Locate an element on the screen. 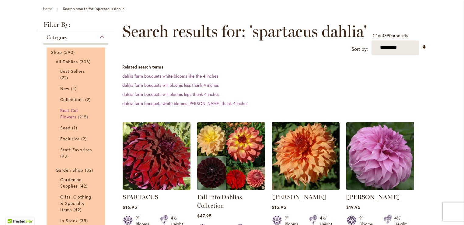 The width and height of the screenshot is (464, 225). span: Gifts, Clothing & Specialty Items is located at coordinates (76, 203).